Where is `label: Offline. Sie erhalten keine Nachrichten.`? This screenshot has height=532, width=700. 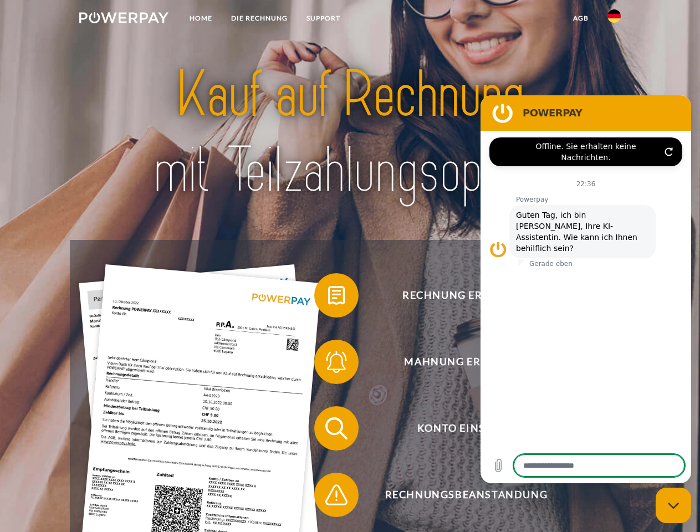
label: Offline. Sie erhalten keine Nachrichten. is located at coordinates (105, 56).